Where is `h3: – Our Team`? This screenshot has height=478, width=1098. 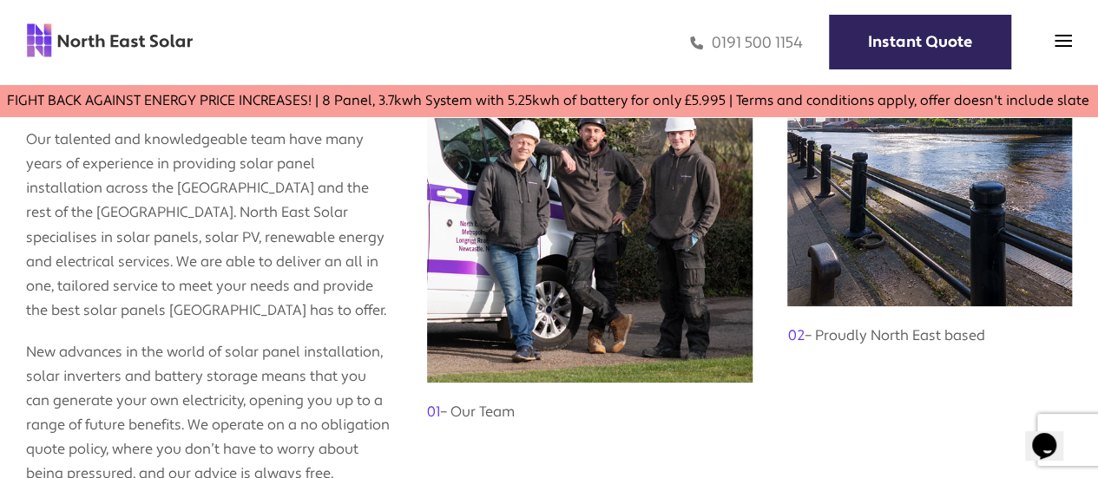
h3: – Our Team is located at coordinates (590, 404).